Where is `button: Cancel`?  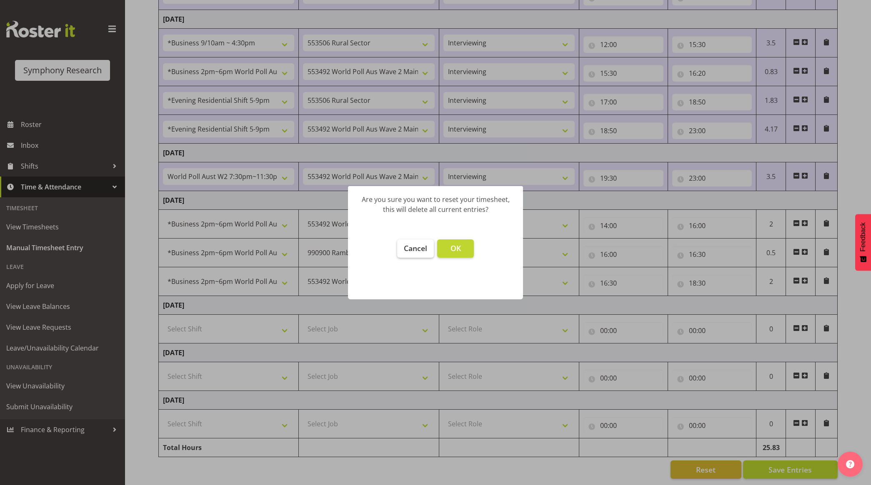
button: Cancel is located at coordinates (415, 249).